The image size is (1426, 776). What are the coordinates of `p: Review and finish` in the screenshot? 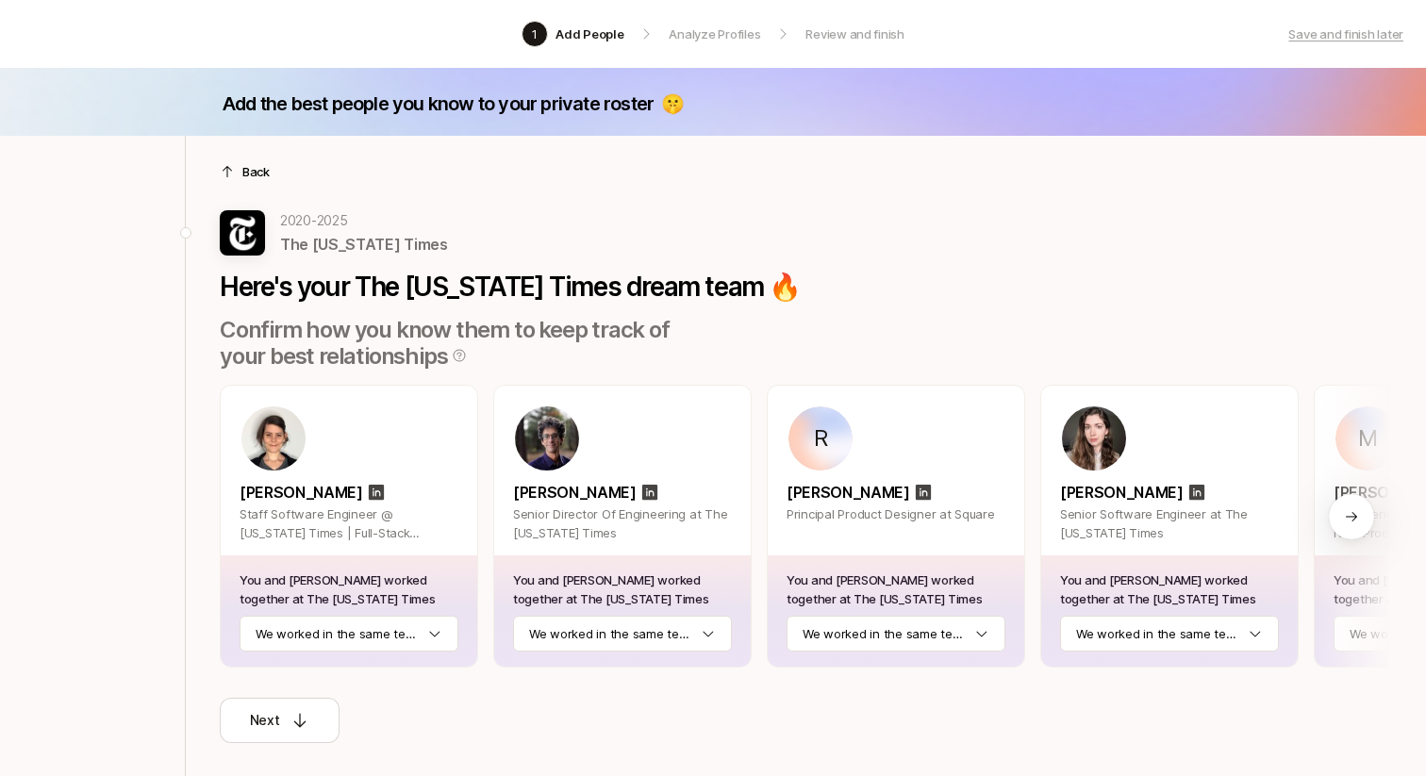 It's located at (854, 34).